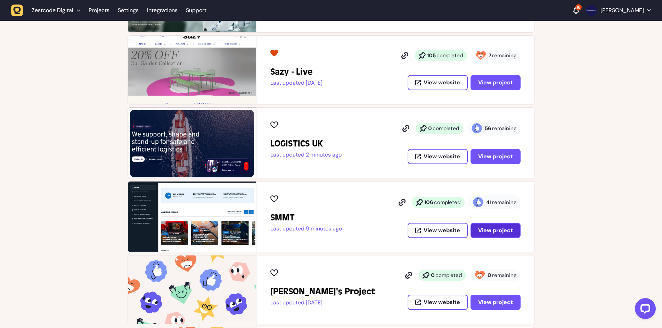 This screenshot has height=328, width=662. I want to click on a: Integrations, so click(162, 10).